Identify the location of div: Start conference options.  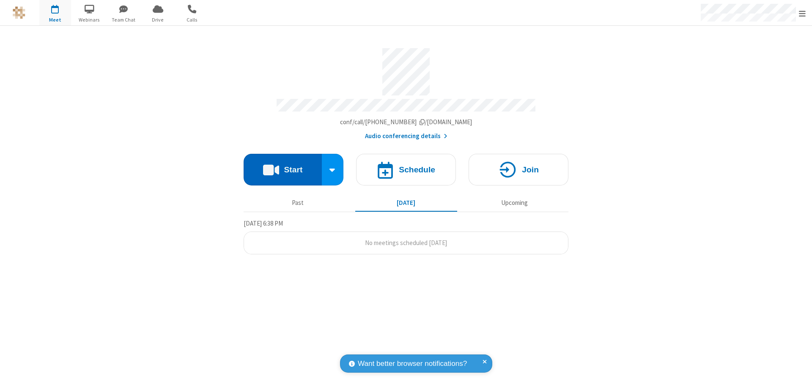
(333, 169).